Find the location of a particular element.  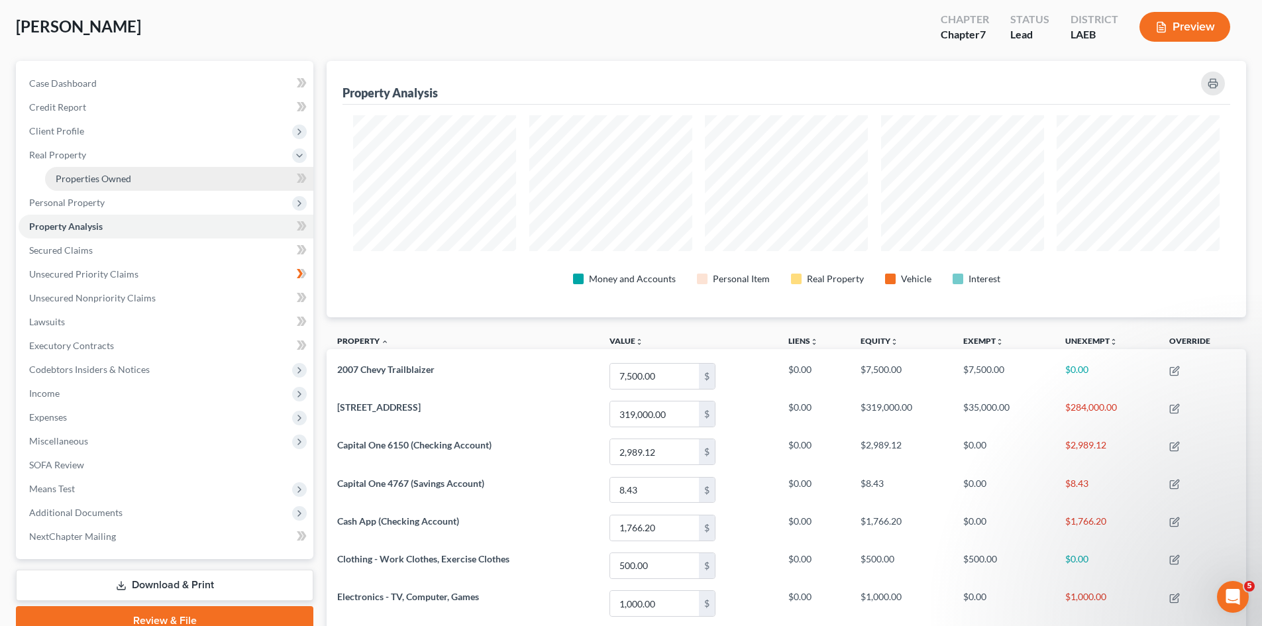

a: Unsecured Nonpriority Claims is located at coordinates (166, 298).